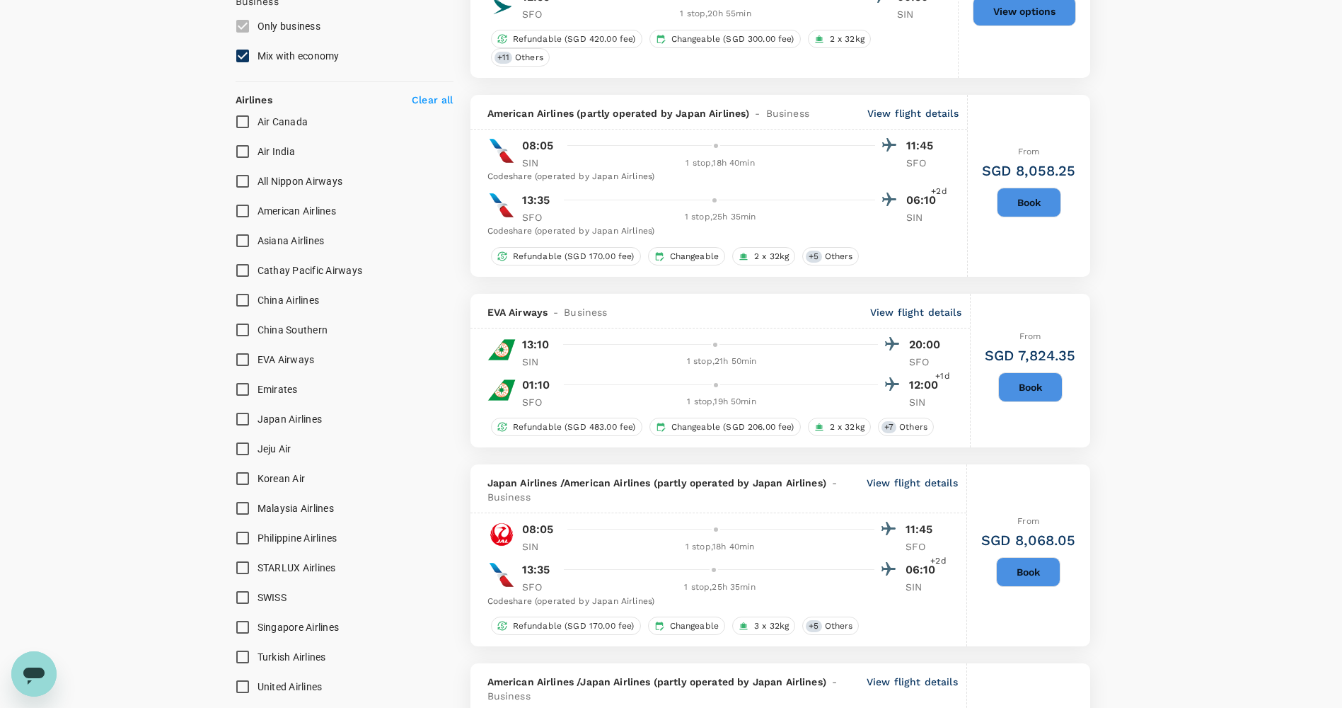 This screenshot has height=708, width=1342. What do you see at coordinates (943, 376) in the screenshot?
I see `span: +1d` at bounding box center [943, 376].